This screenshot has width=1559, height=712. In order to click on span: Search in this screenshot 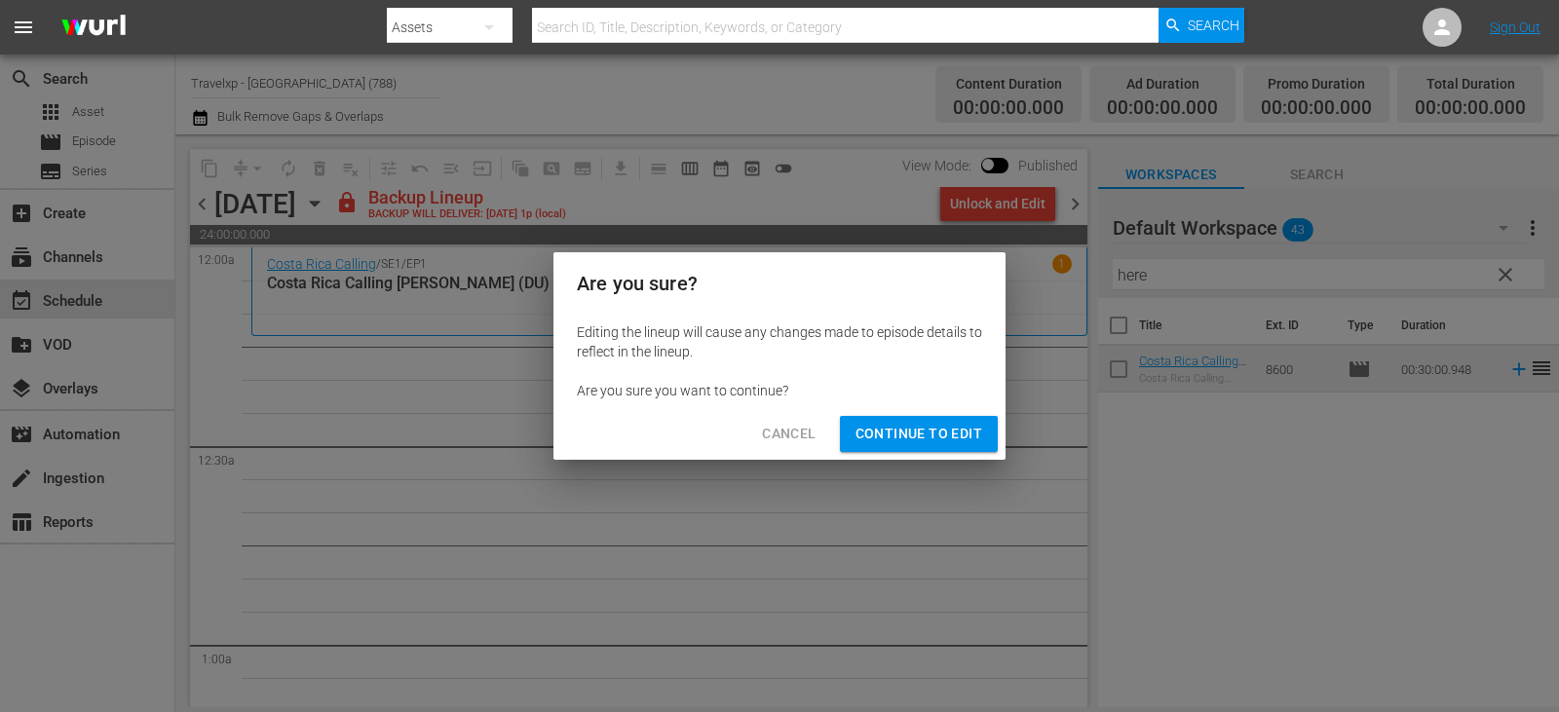, I will do `click(1213, 25)`.